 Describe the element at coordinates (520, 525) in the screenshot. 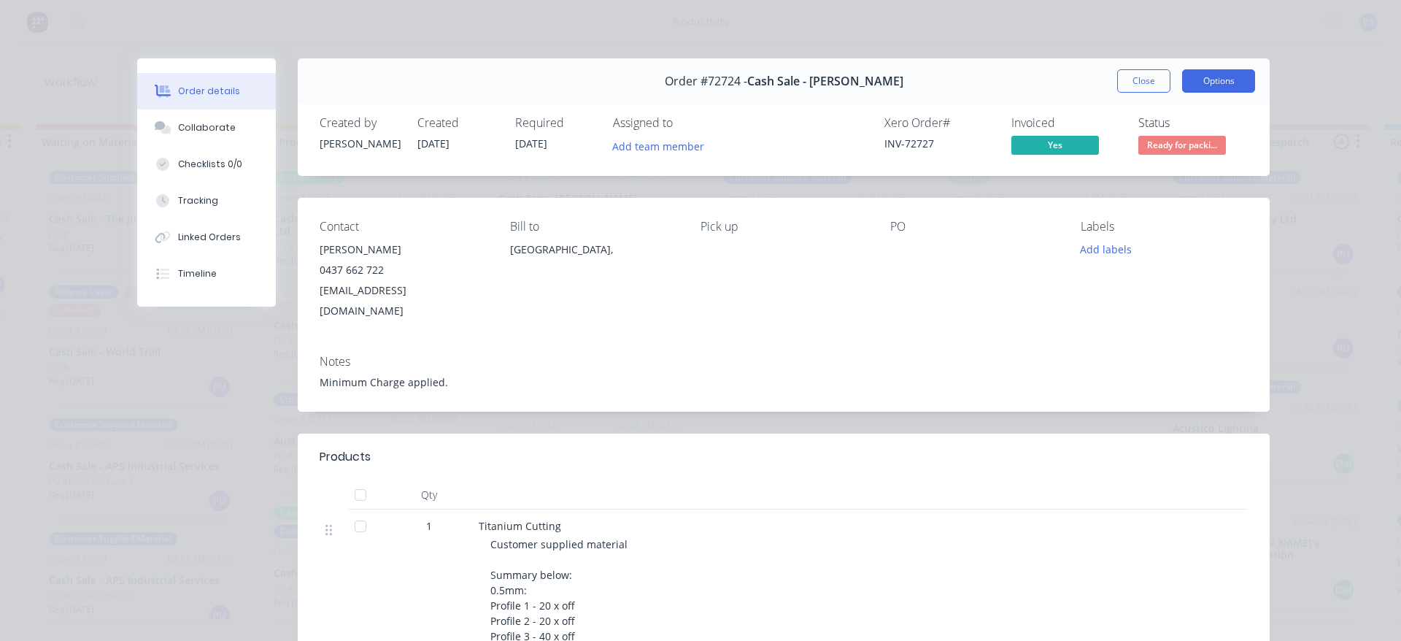

I see `span: Titanium Cutting` at that location.